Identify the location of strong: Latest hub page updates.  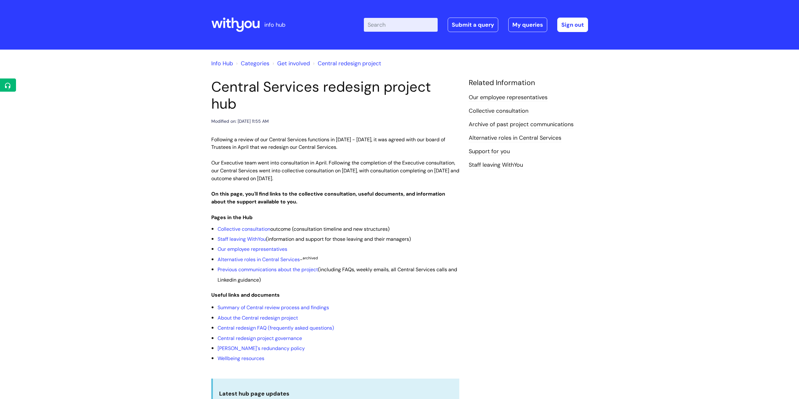
(254, 394).